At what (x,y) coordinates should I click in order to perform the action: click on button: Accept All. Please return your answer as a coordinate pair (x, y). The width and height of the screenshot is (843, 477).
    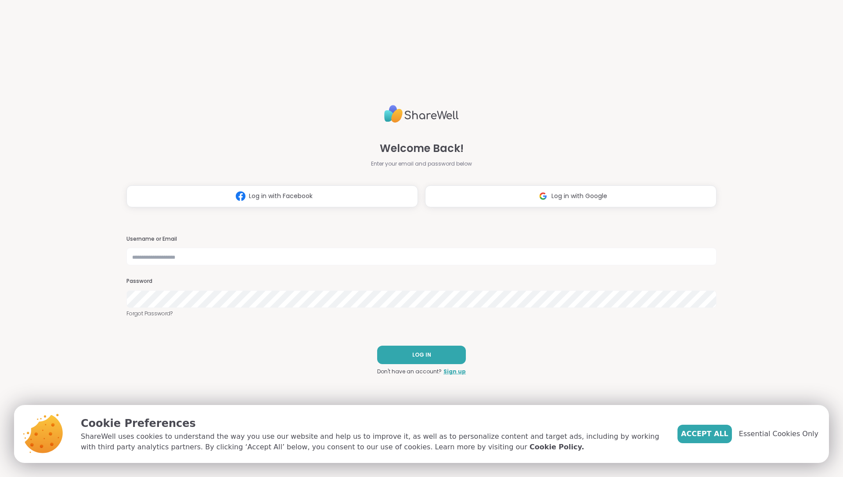
    Looking at the image, I should click on (705, 434).